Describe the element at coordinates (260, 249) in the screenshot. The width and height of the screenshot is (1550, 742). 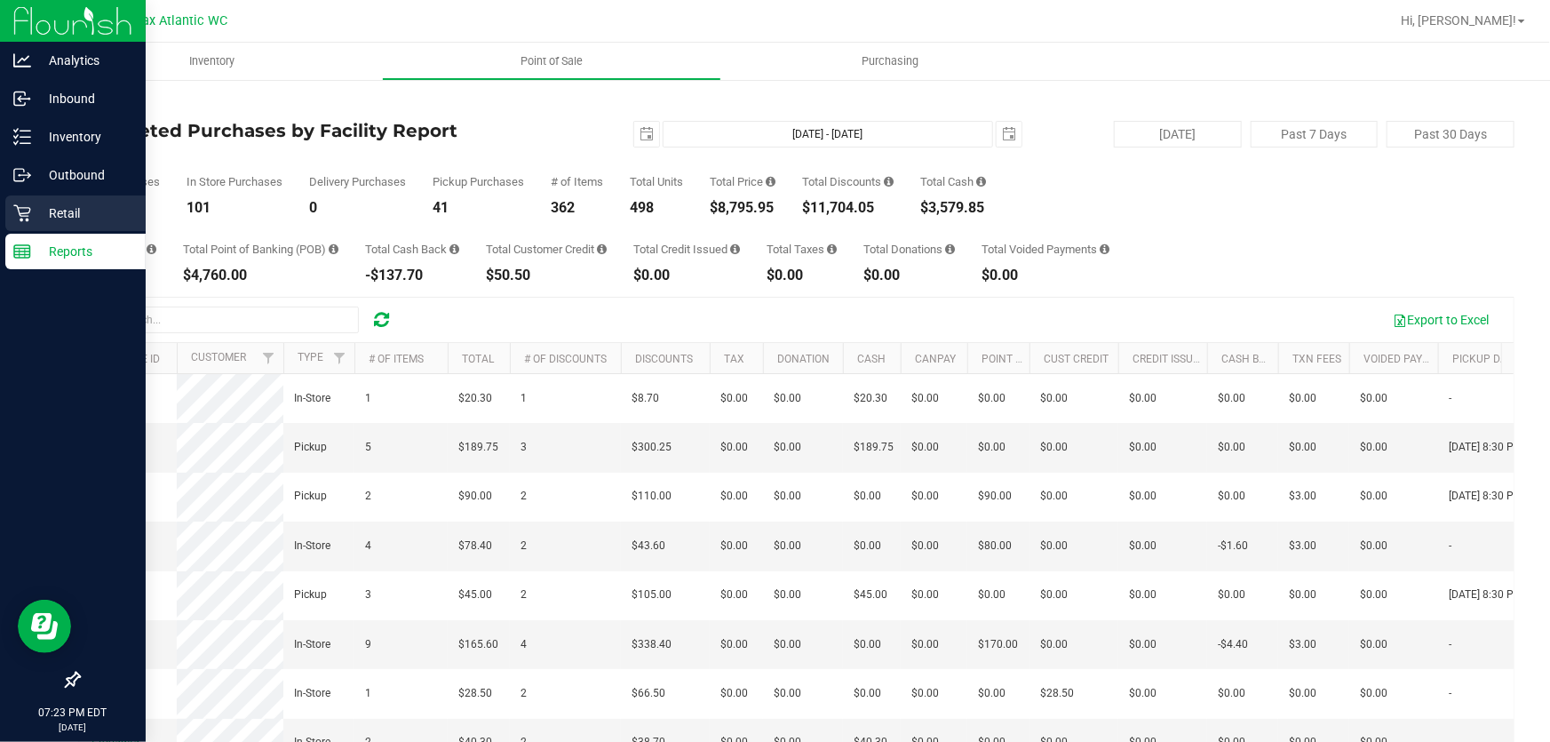
I see `div: Total Point of Banking (POB)` at that location.